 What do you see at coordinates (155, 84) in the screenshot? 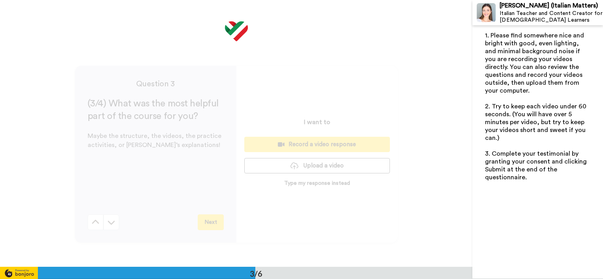
I see `h4: Question 3` at bounding box center [155, 84].